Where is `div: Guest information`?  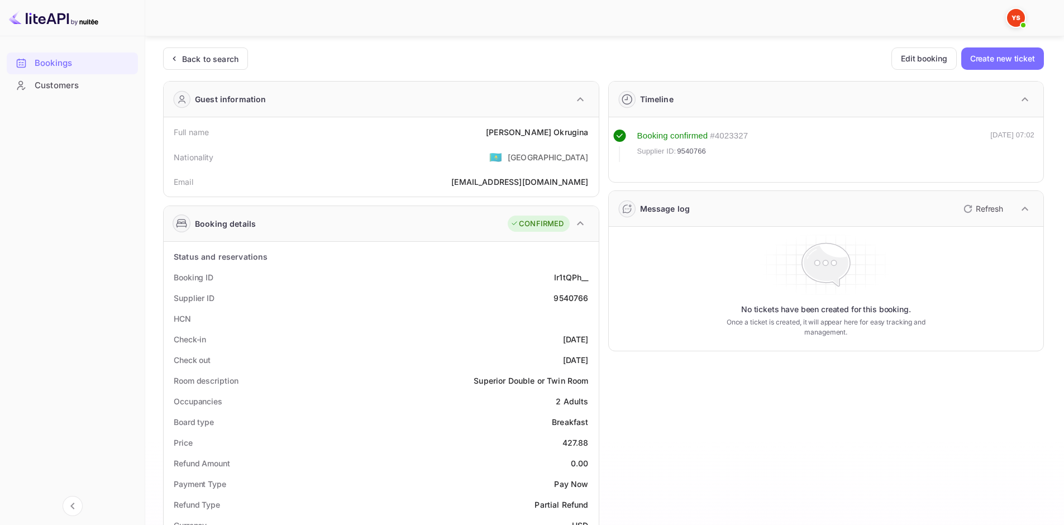
div: Guest information is located at coordinates (231, 99).